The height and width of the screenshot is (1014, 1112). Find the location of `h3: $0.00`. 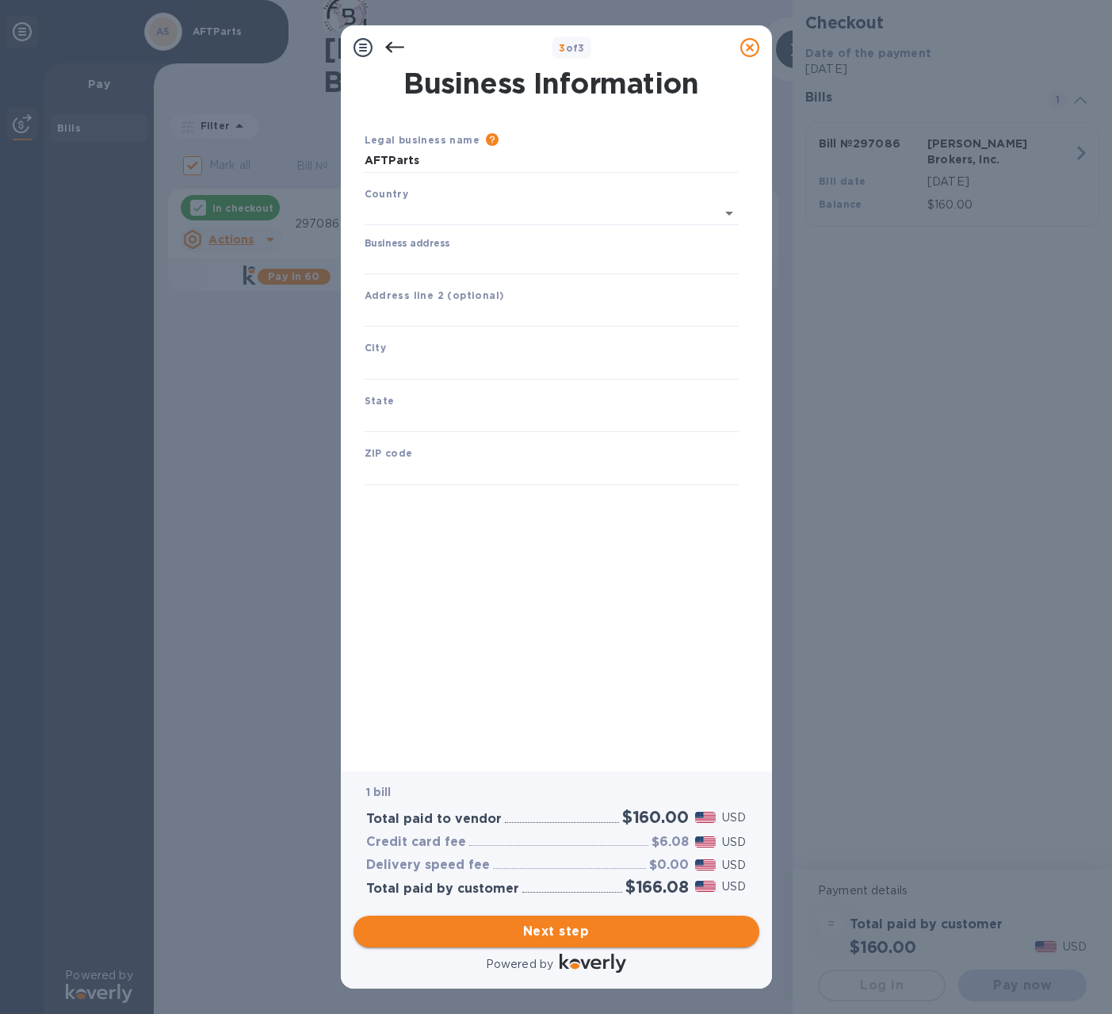

h3: $0.00 is located at coordinates (669, 865).